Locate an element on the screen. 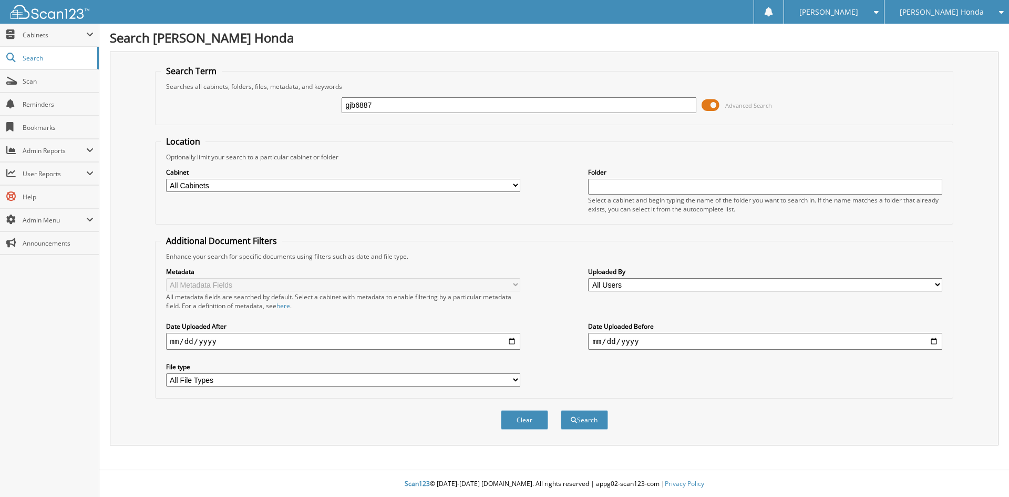 The width and height of the screenshot is (1009, 497). div: All metadata fields are searched by default. Select a cabinet with metadata to enable filtering b... is located at coordinates (343, 301).